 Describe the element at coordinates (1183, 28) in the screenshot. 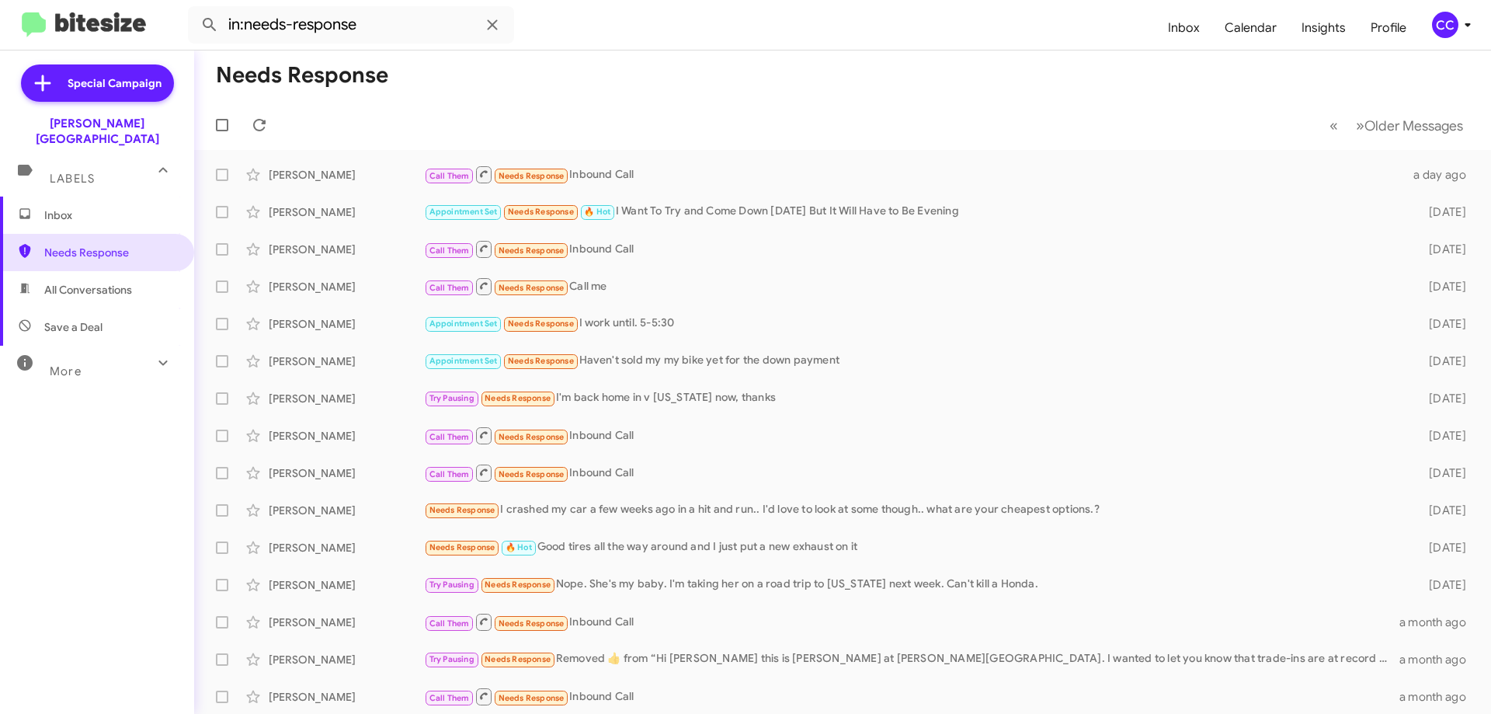

I see `a: Inbox` at that location.